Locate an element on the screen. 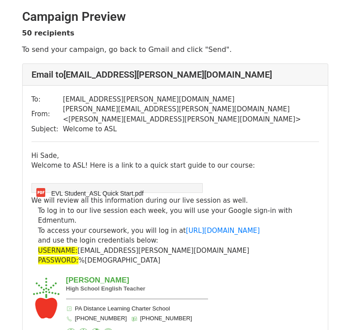 This screenshot has width=350, height=330. div: Welcome to ASL! Here is a link to a quick start guide to our course: ​ ​We will review all this i... is located at coordinates (175, 183).